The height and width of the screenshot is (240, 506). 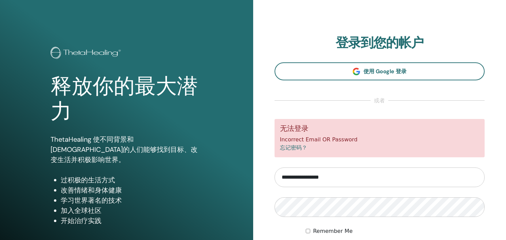 What do you see at coordinates (126, 99) in the screenshot?
I see `h1: 释放你的最大潜力` at bounding box center [126, 99].